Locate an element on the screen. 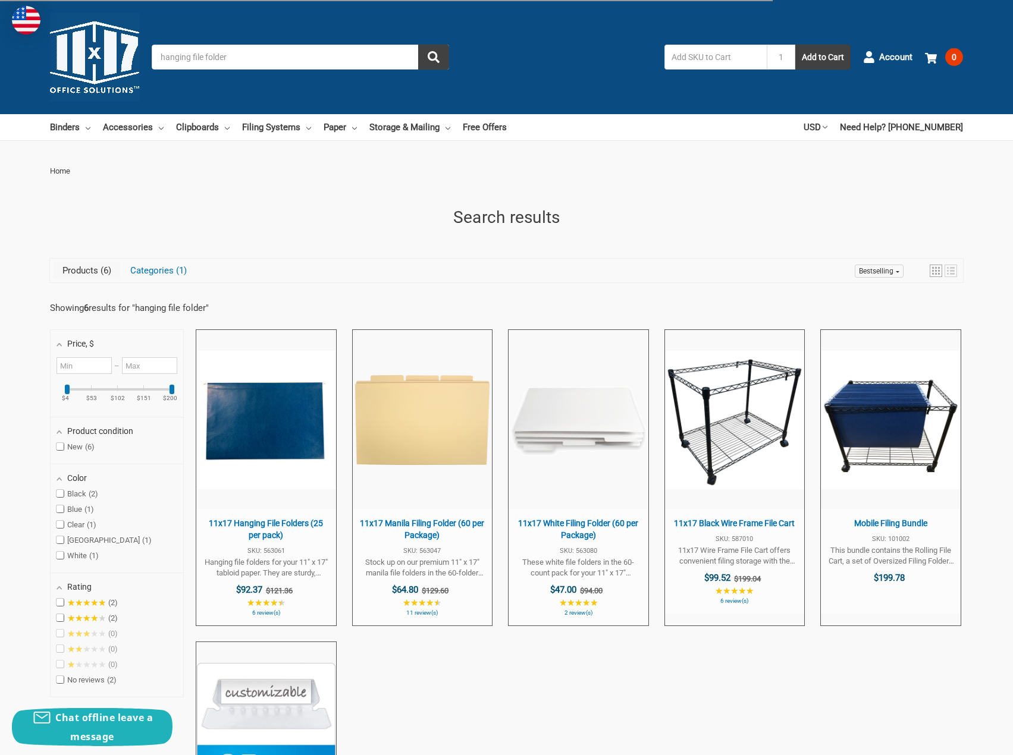 This screenshot has width=1013, height=755. span: 11x17 Wire Frame File Cart offers convenient filing storage with the capability of rolling the ca... is located at coordinates (735, 556).